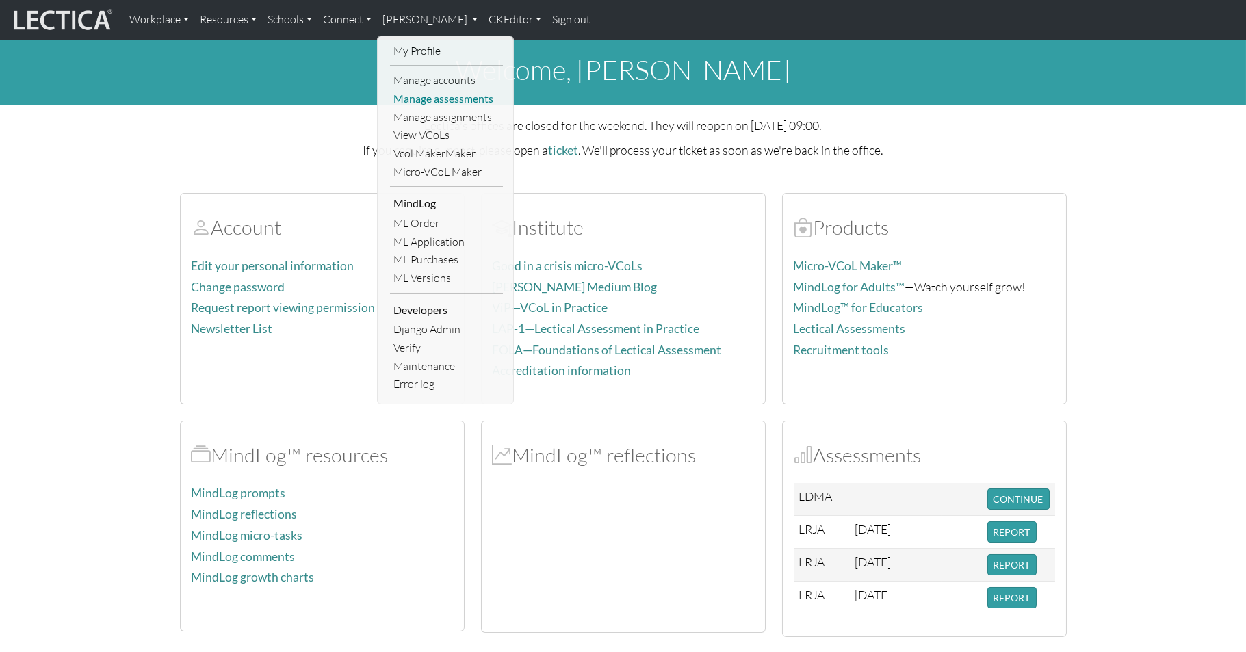 The image size is (1246, 652). I want to click on a: Schools, so click(289, 20).